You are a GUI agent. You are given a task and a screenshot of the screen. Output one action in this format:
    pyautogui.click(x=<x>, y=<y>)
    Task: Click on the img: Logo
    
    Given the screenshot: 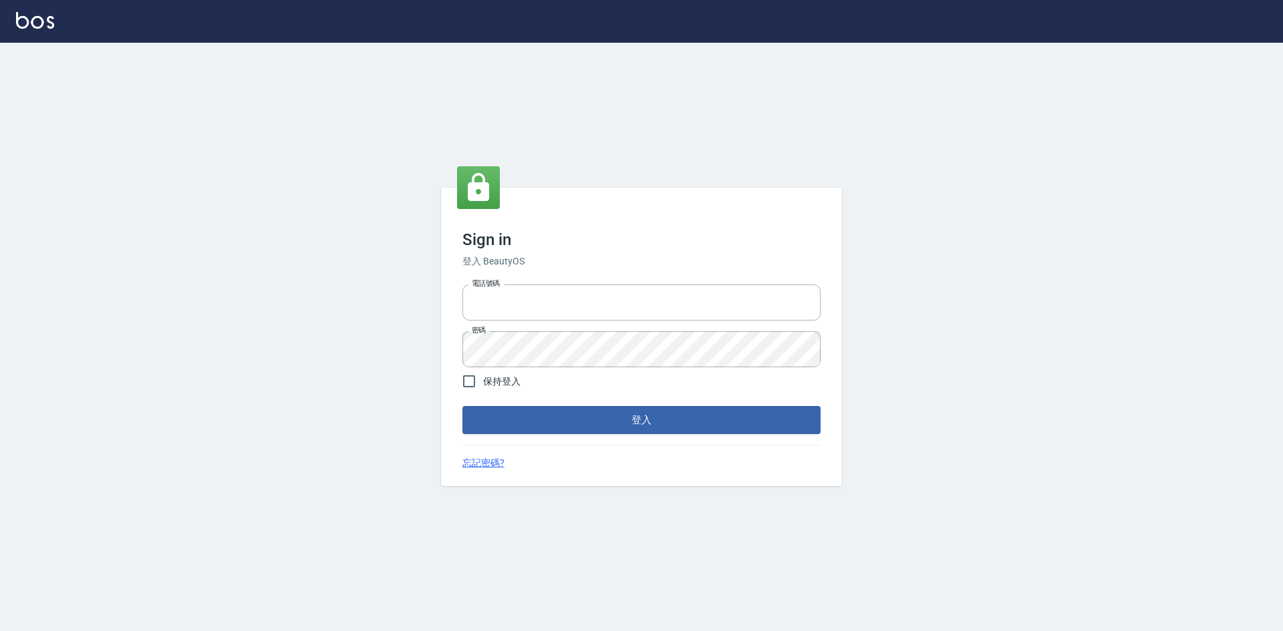 What is the action you would take?
    pyautogui.click(x=35, y=20)
    